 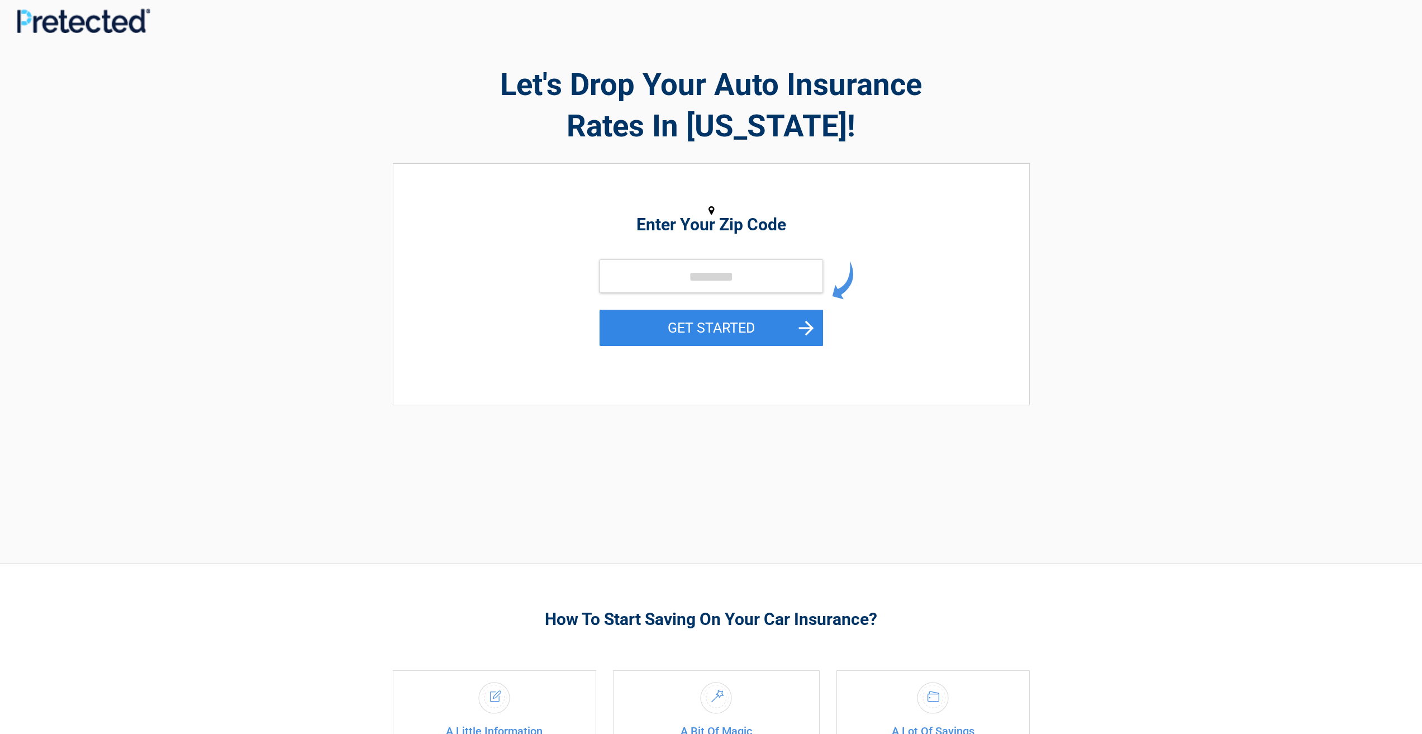 What do you see at coordinates (711, 619) in the screenshot?
I see `h3: How To Start Saving On Your Car Insurance?` at bounding box center [711, 619].